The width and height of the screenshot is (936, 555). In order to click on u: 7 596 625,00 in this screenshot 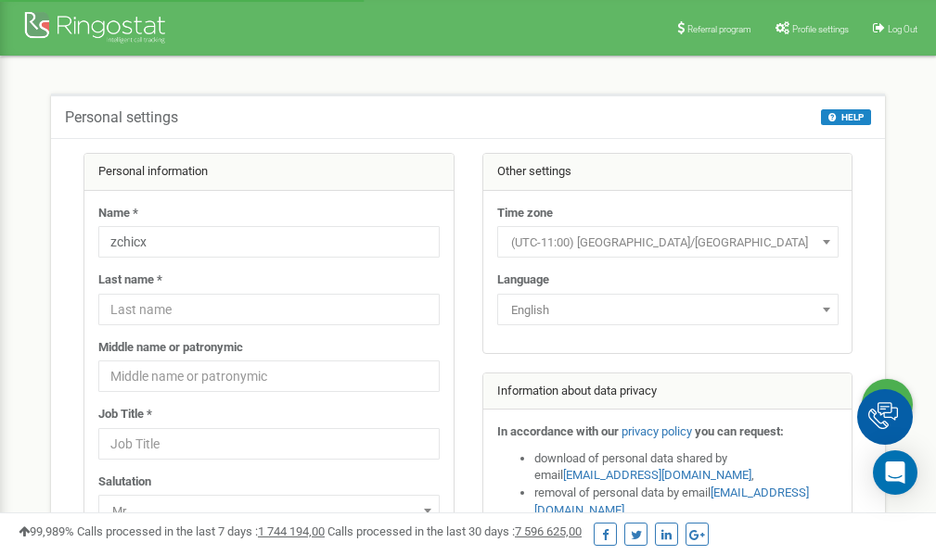, I will do `click(548, 531)`.